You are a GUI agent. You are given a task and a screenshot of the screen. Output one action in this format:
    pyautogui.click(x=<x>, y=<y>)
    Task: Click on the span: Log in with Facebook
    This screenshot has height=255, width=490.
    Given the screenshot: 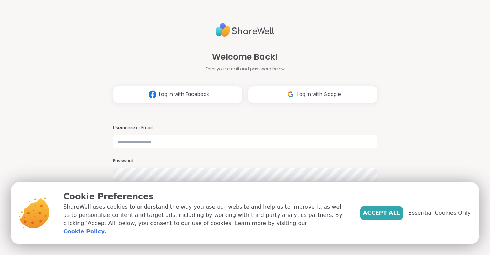 What is the action you would take?
    pyautogui.click(x=184, y=94)
    